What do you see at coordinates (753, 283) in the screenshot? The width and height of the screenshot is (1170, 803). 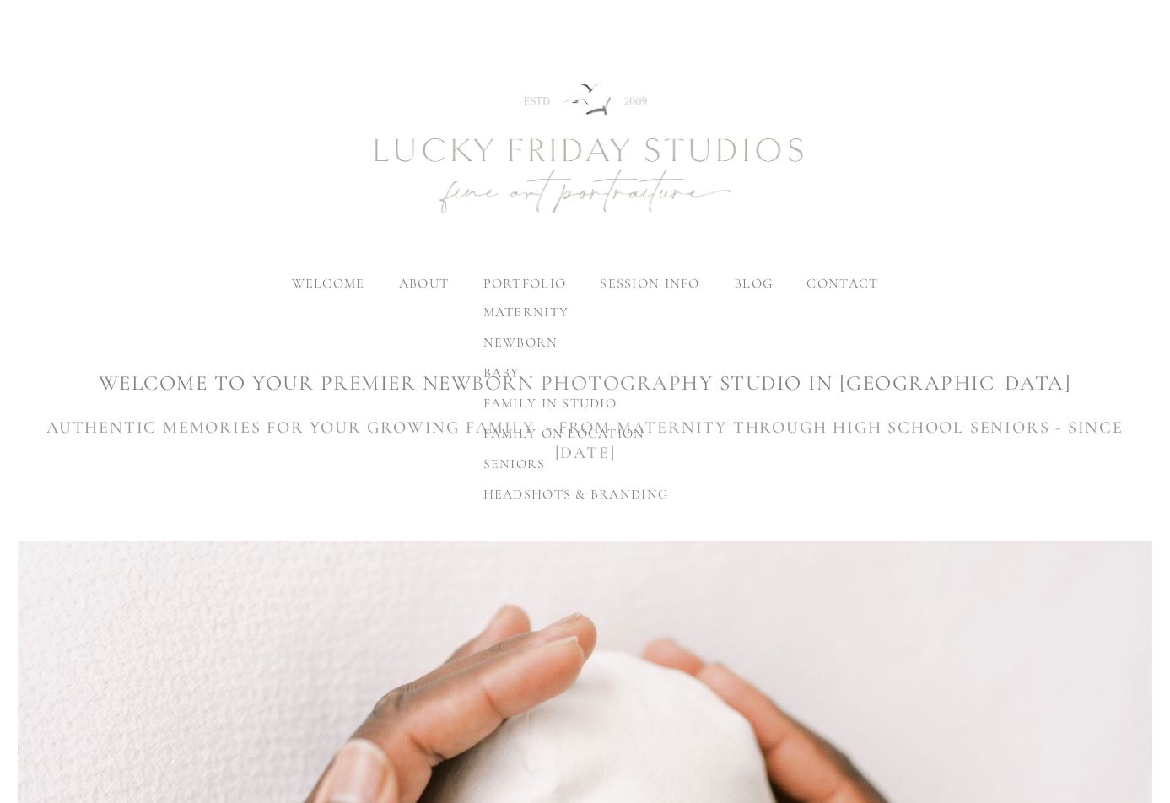 I see `span: blog` at bounding box center [753, 283].